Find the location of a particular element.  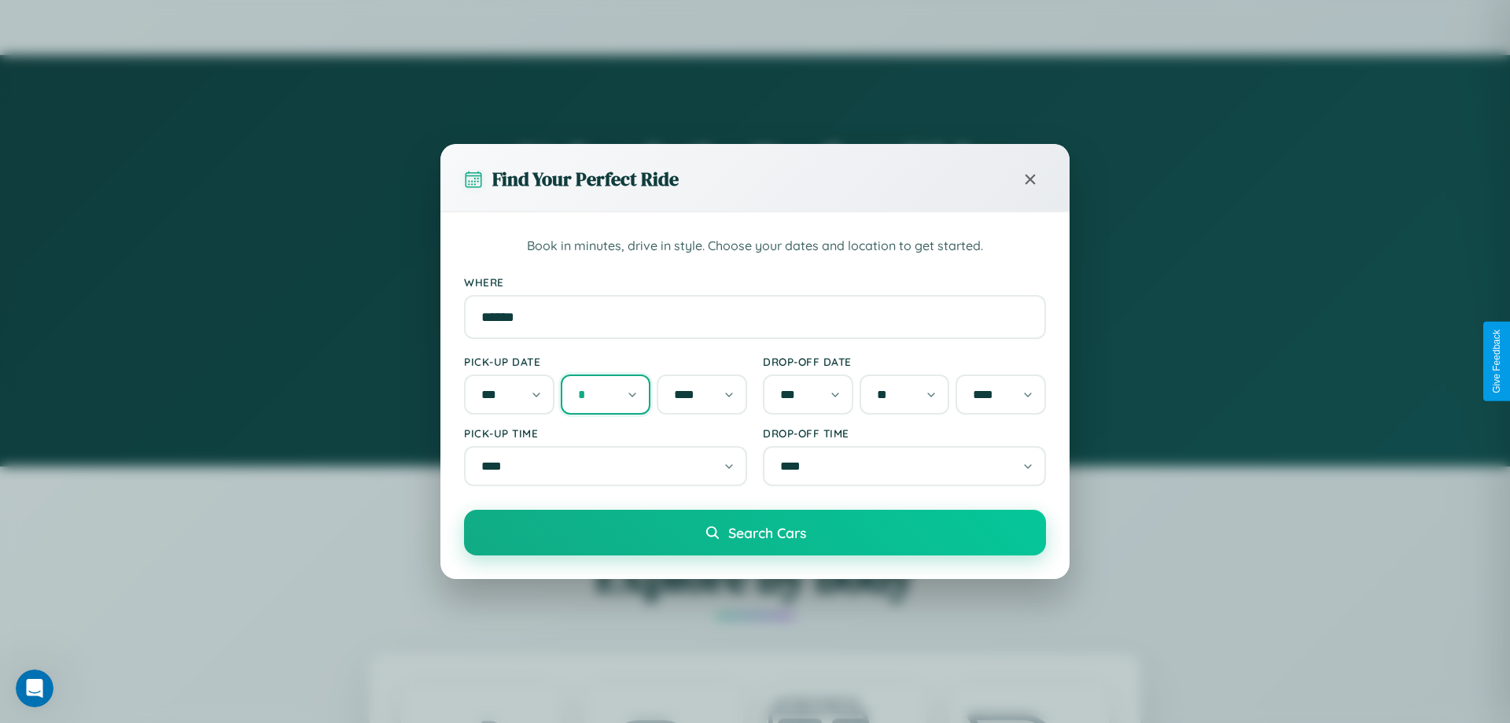

label: Where is located at coordinates (755, 282).